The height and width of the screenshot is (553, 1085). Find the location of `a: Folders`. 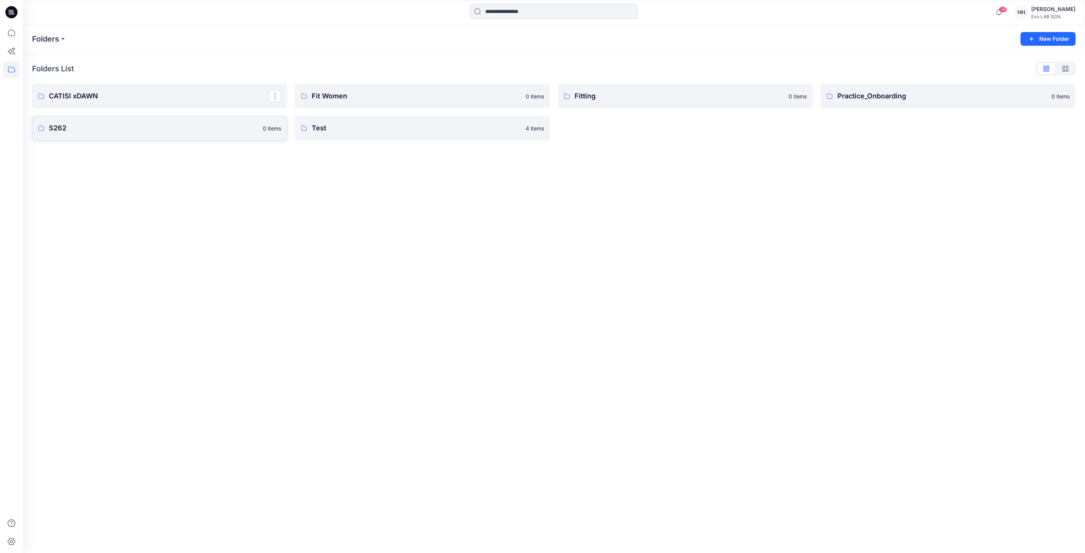

a: Folders is located at coordinates (45, 39).